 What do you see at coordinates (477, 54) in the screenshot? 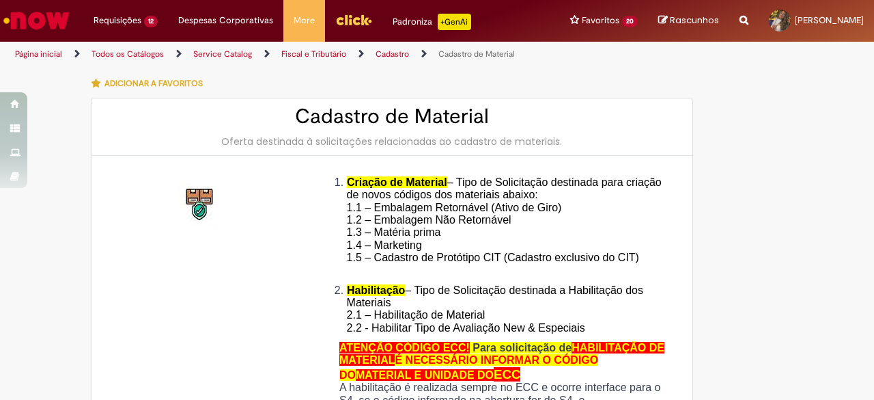
I see `a: Cadastro de Material` at bounding box center [477, 54].